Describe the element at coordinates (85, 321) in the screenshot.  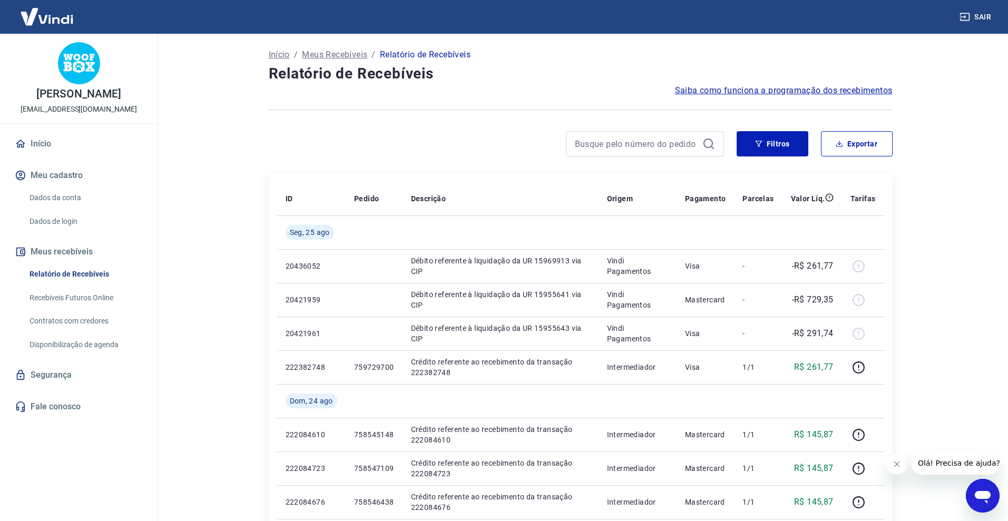
I see `a: Contratos com credores` at that location.